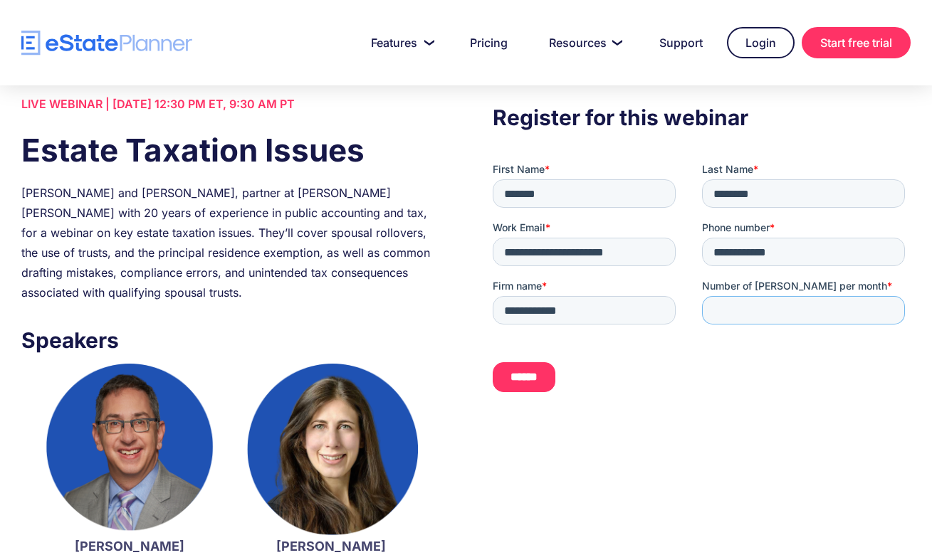 Image resolution: width=932 pixels, height=560 pixels. What do you see at coordinates (856, 43) in the screenshot?
I see `a: Start free trial` at bounding box center [856, 43].